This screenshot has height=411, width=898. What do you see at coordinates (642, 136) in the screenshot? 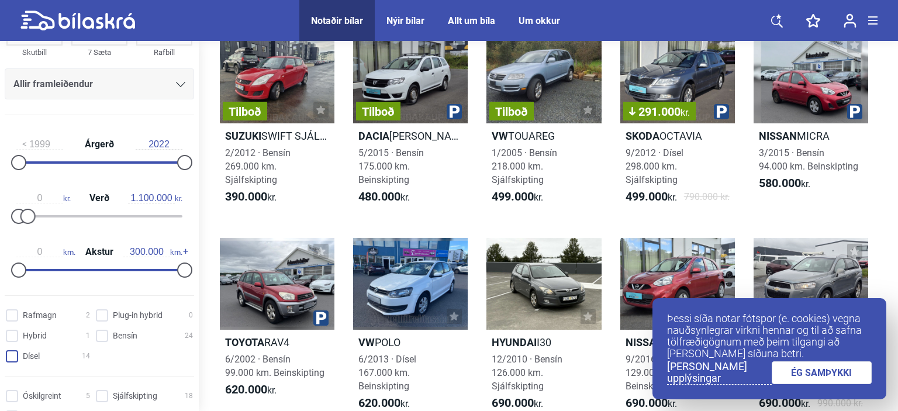
I see `b: Skoda` at bounding box center [642, 136].